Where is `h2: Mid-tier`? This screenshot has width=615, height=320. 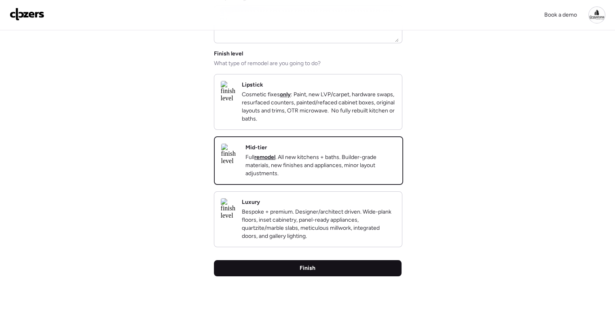 h2: Mid-tier is located at coordinates (256, 148).